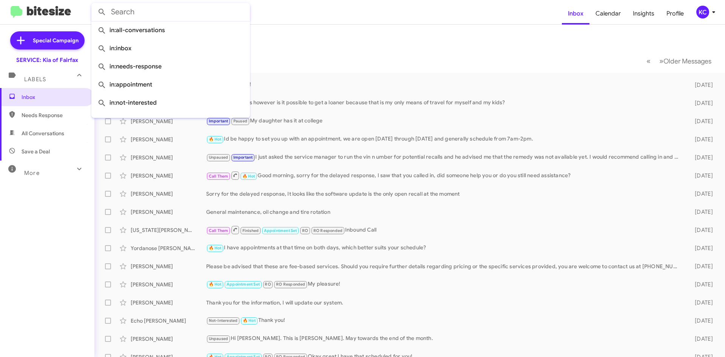 This screenshot has height=357, width=725. I want to click on div: General maintenance, oil change and tire rotation, so click(444, 212).